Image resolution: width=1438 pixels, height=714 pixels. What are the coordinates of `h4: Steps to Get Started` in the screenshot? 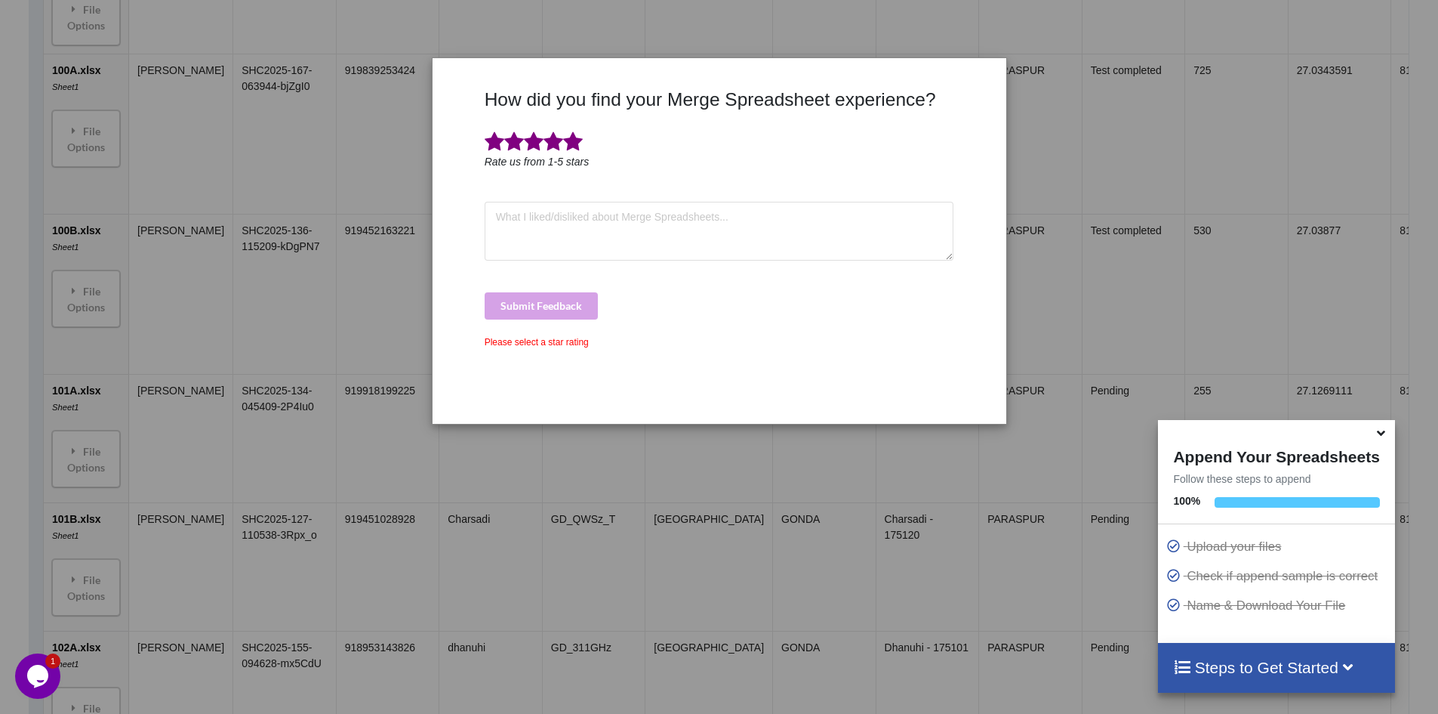 It's located at (1276, 667).